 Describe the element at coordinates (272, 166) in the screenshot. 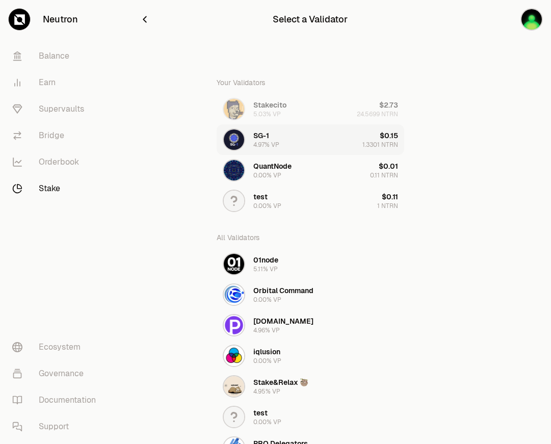

I see `div: QuantNode` at that location.